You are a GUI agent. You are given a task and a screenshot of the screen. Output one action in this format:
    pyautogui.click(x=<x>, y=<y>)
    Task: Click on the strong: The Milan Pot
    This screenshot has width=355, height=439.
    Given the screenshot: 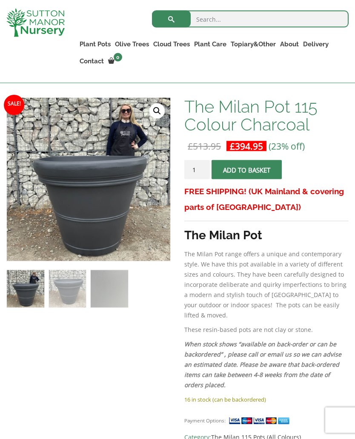 What is the action you would take?
    pyautogui.click(x=223, y=235)
    